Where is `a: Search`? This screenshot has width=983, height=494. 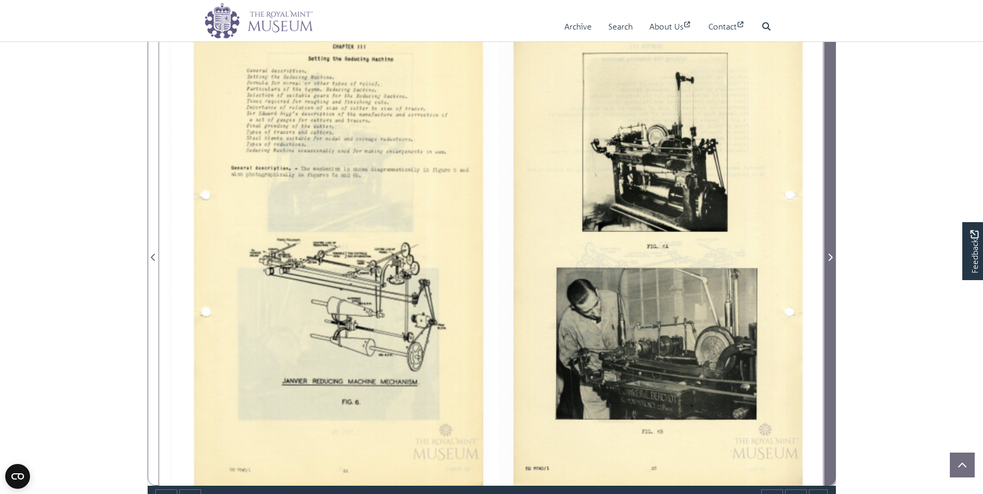 a: Search is located at coordinates (620, 26).